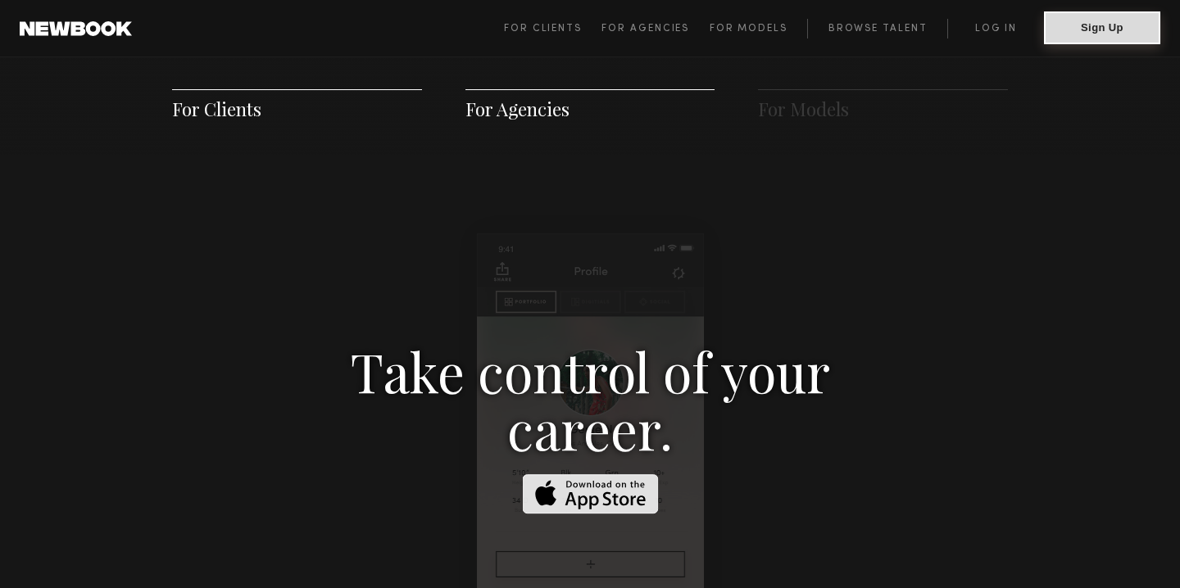 The width and height of the screenshot is (1180, 588). What do you see at coordinates (590, 494) in the screenshot?
I see `img: Download on the App Store` at bounding box center [590, 494].